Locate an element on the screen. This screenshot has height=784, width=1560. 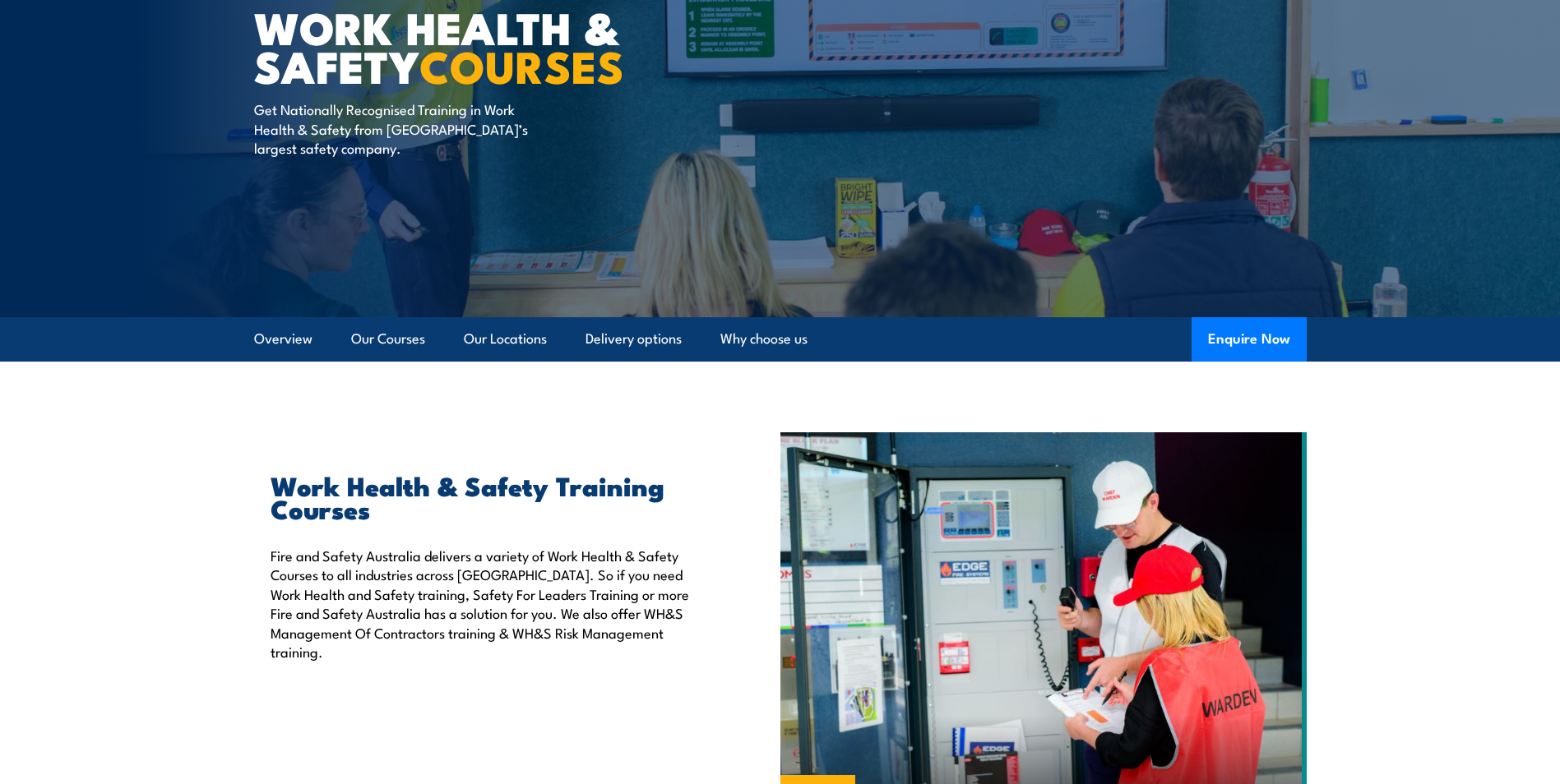
a: Delivery options is located at coordinates (633, 338).